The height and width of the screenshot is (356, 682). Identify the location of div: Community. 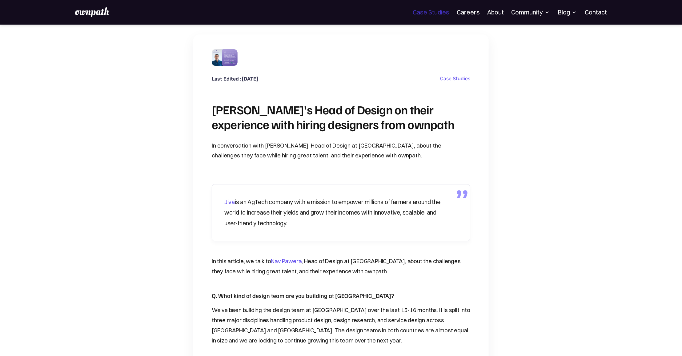
(530, 12).